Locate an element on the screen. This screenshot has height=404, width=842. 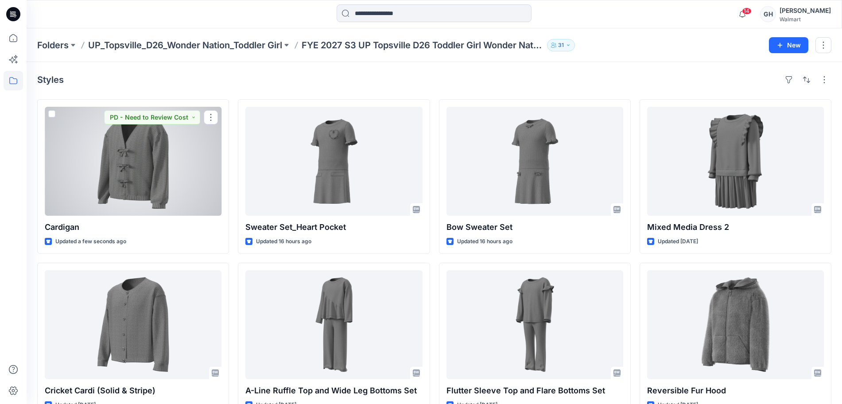
p: Mixed Media Dress 2 is located at coordinates (735, 227).